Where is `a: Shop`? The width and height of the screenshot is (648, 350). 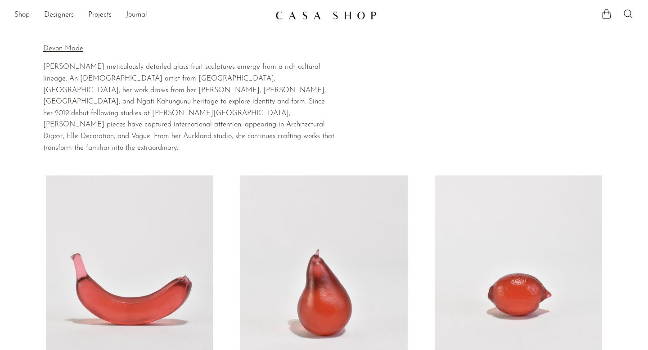
a: Shop is located at coordinates (22, 15).